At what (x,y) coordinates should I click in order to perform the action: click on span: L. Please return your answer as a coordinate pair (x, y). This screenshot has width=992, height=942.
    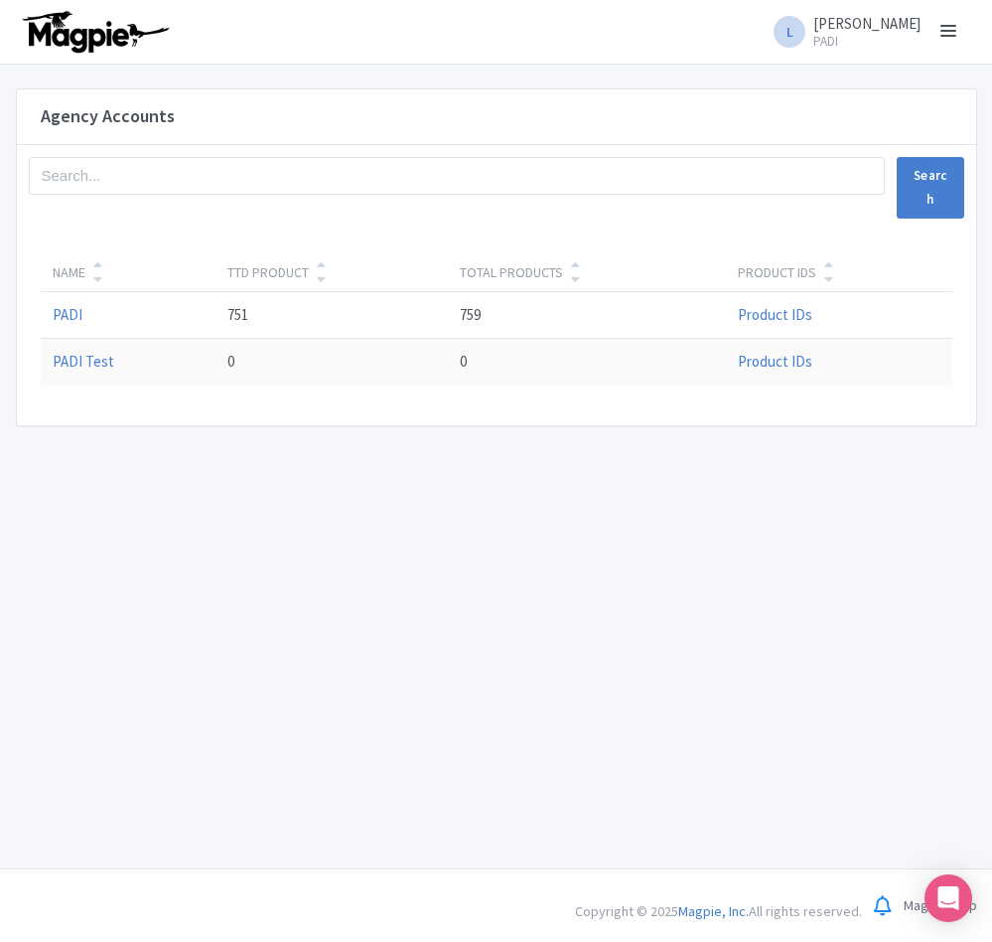
    Looking at the image, I should click on (790, 32).